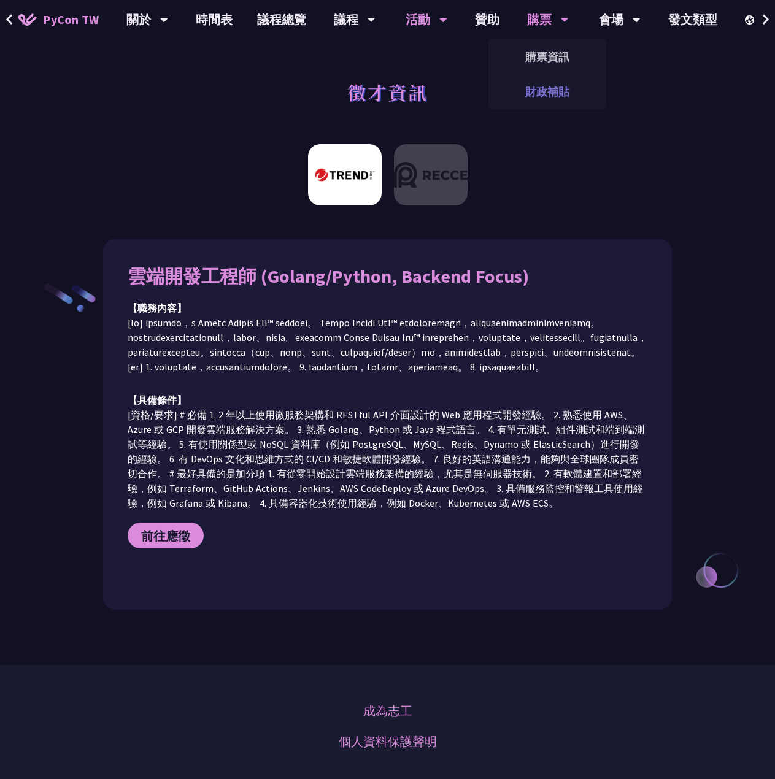 Image resolution: width=775 pixels, height=779 pixels. Describe the element at coordinates (388, 92) in the screenshot. I see `h1: 徵才資訊` at that location.